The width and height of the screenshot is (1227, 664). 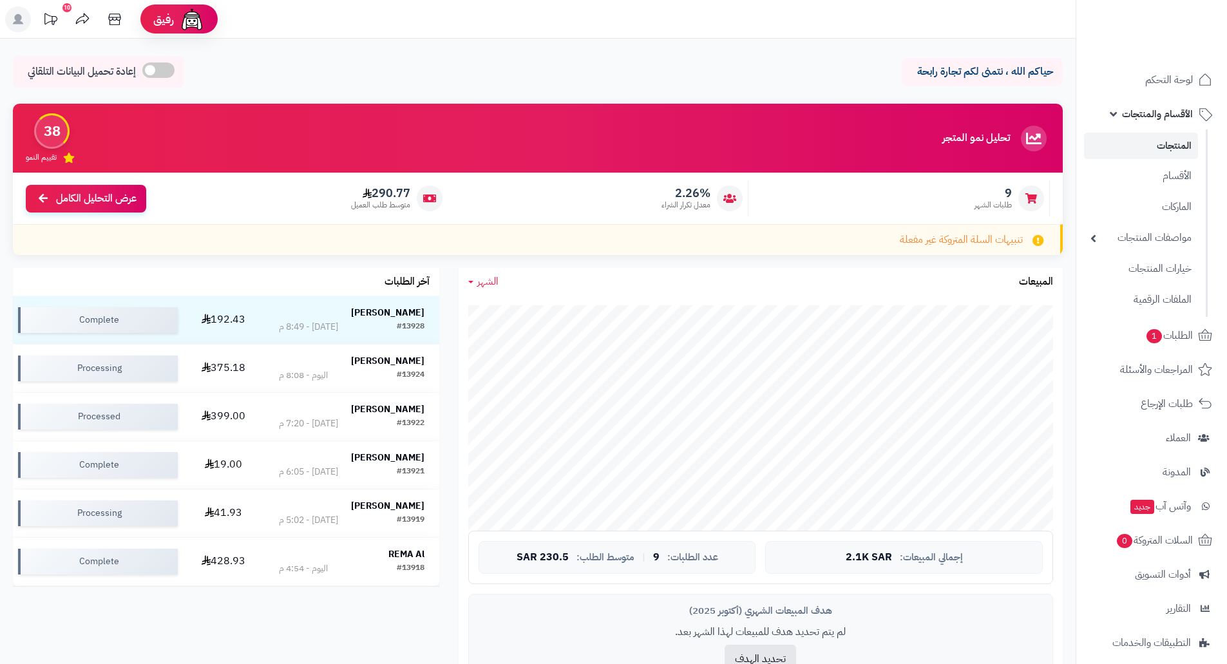 I want to click on span: 1, so click(x=1154, y=336).